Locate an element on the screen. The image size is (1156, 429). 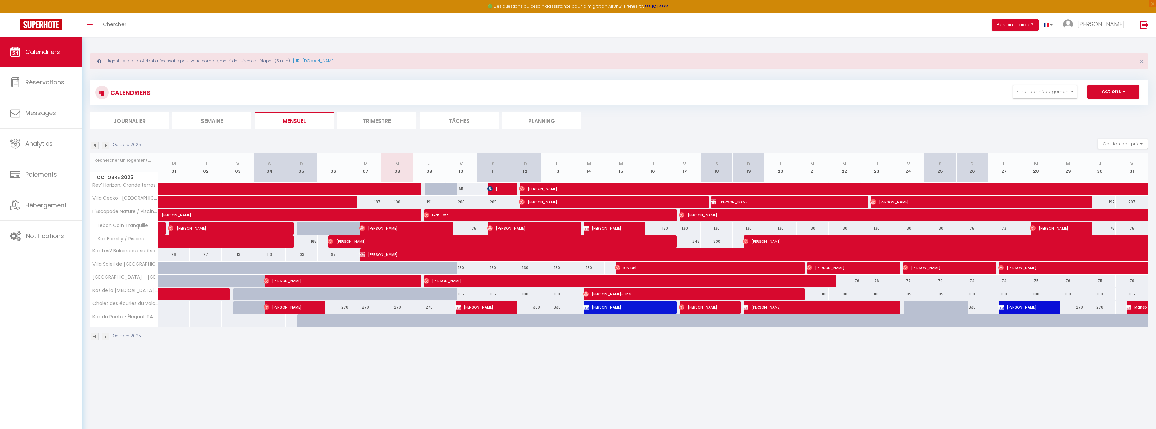
span: Rev' Horizon, Grande terrasse, Vue mer et montagne is located at coordinates (125, 185).